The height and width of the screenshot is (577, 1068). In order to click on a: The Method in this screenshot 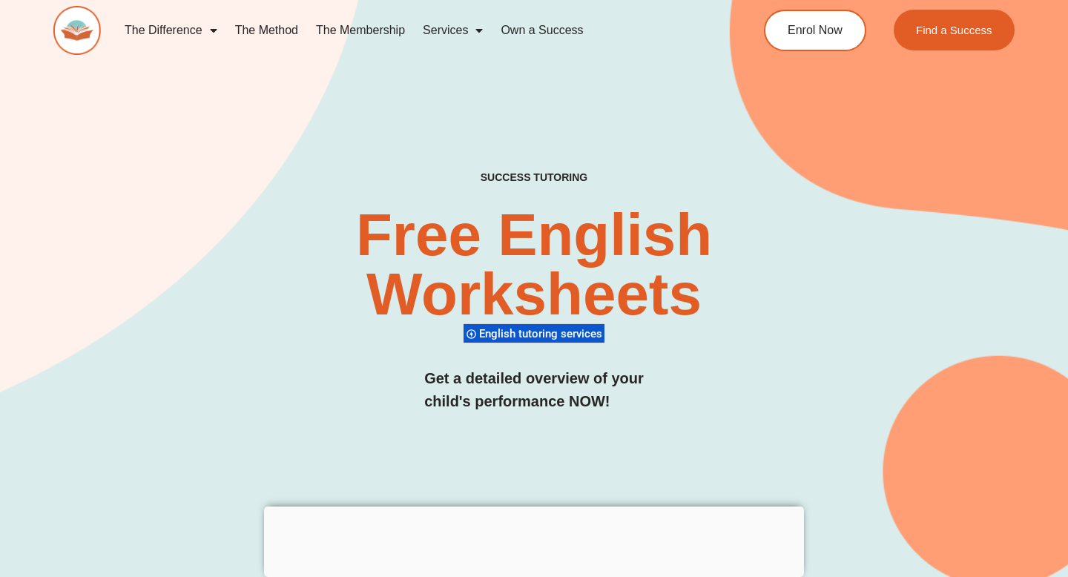, I will do `click(266, 30)`.